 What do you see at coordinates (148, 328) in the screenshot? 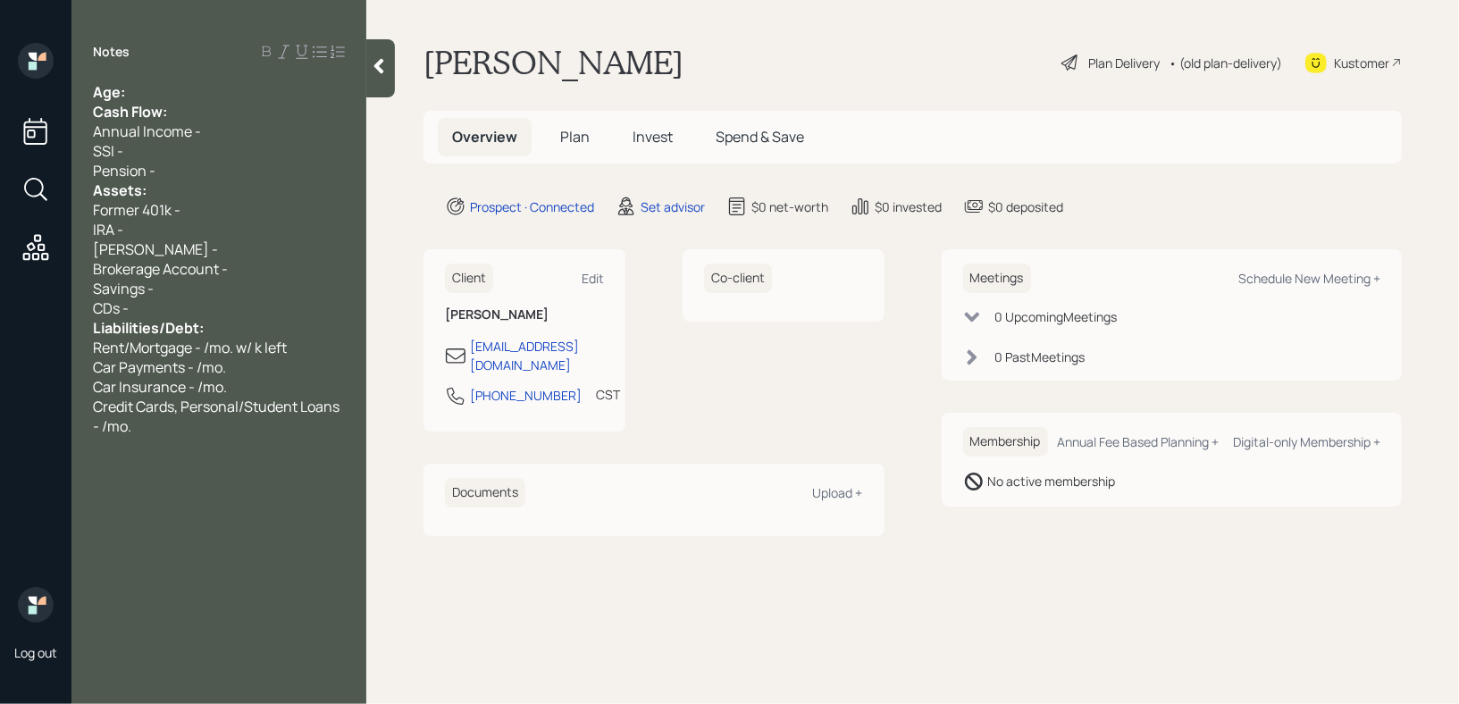
I see `span: Liabilities/Debt:` at bounding box center [148, 328].